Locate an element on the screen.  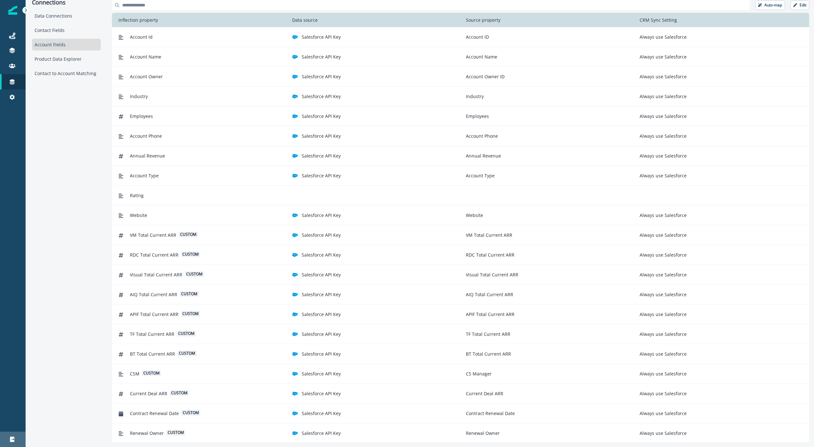
span: BT Total Current ARR is located at coordinates (152, 354).